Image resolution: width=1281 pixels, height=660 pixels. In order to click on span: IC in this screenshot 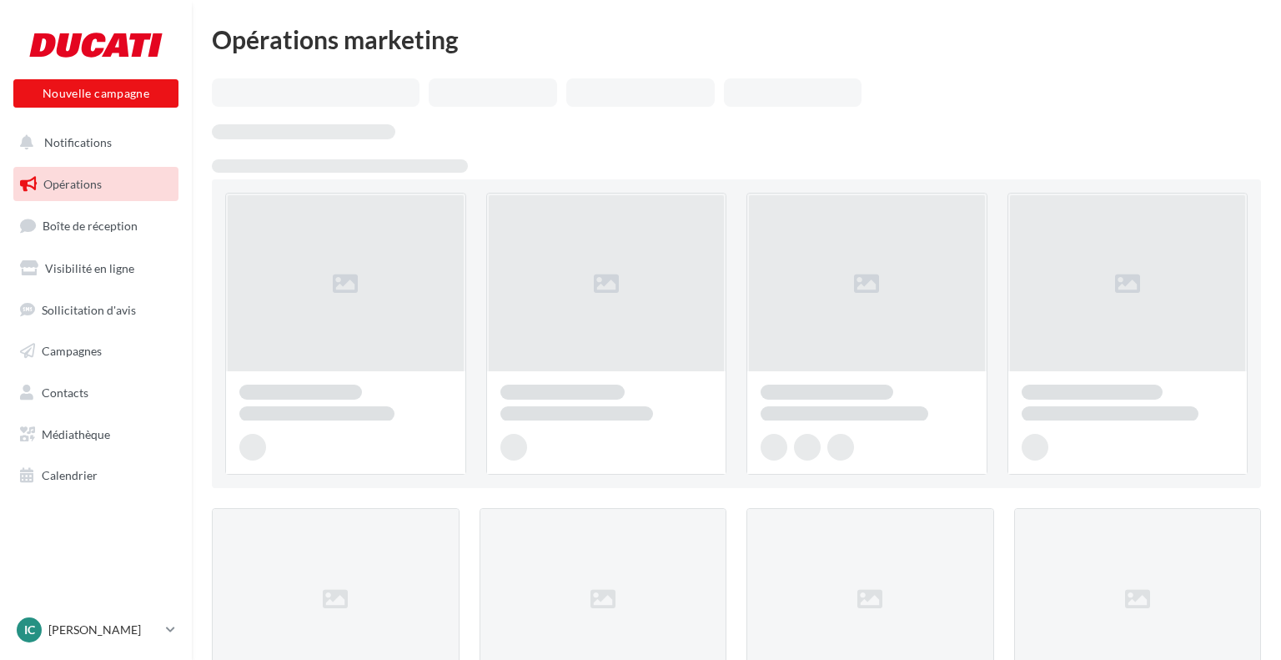, I will do `click(29, 630)`.